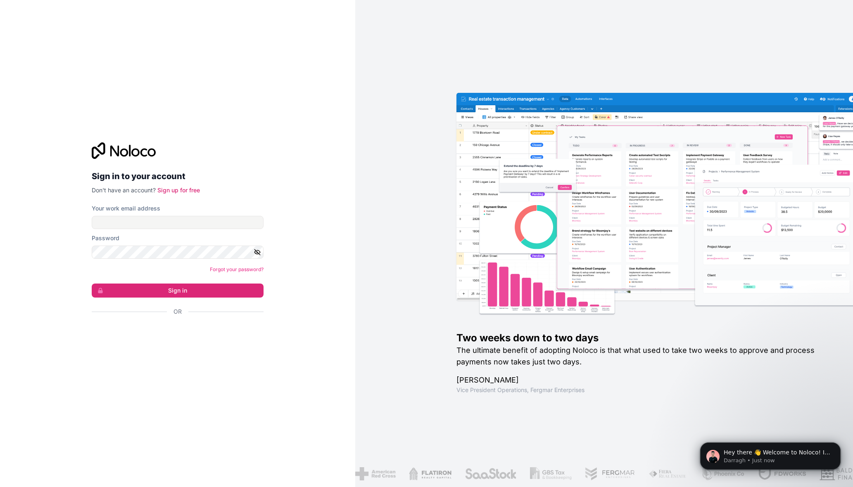 The width and height of the screenshot is (853, 487). I want to click on p: Message from Darragh, sent Just now, so click(89, 36).